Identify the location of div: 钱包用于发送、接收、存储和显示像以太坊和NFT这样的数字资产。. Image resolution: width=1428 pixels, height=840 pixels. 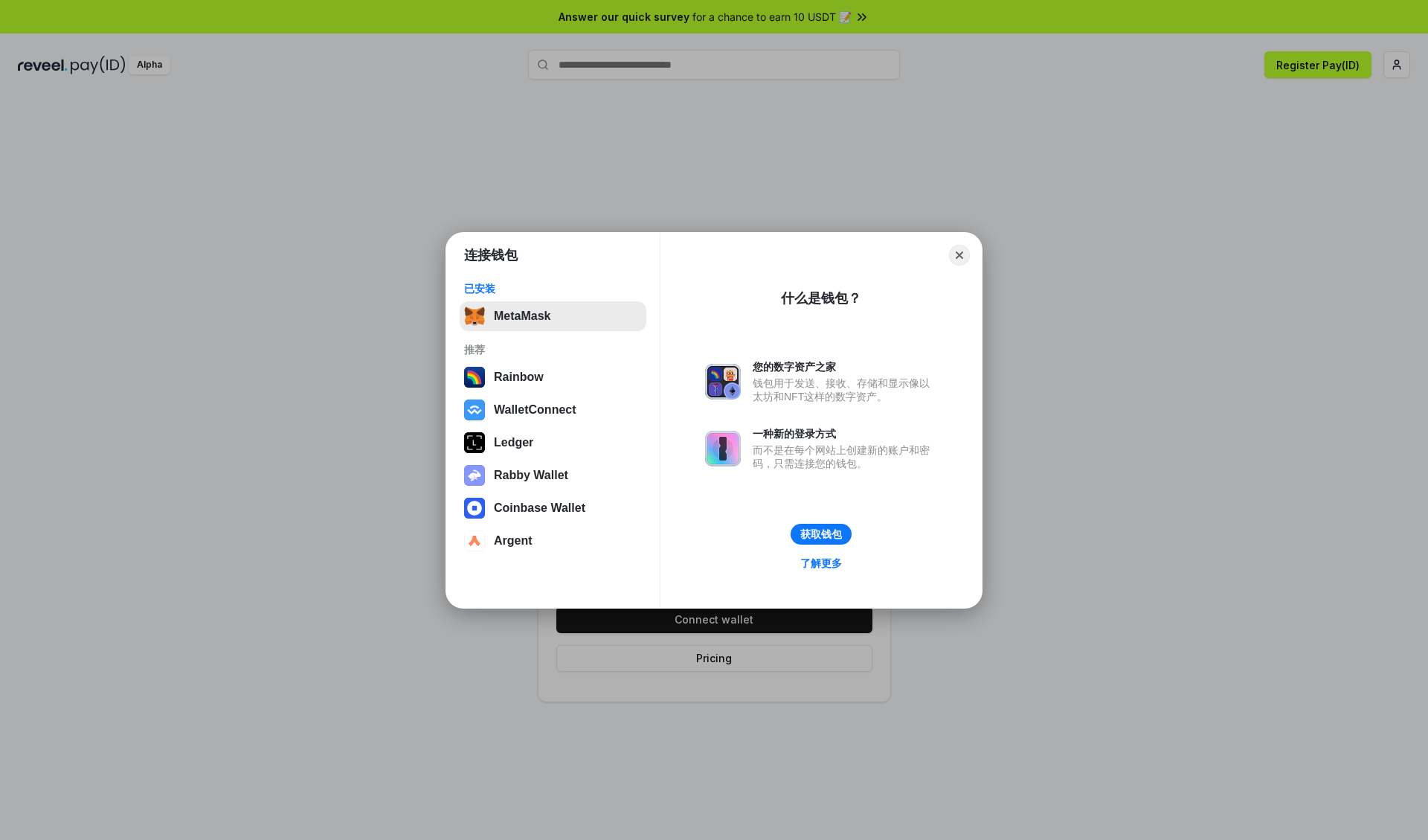
(845, 390).